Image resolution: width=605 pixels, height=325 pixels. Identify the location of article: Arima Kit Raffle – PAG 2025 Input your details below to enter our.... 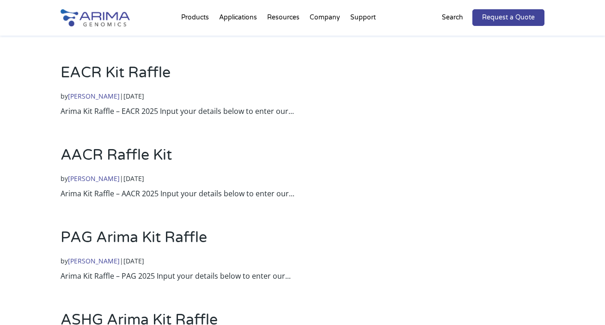
(302, 254).